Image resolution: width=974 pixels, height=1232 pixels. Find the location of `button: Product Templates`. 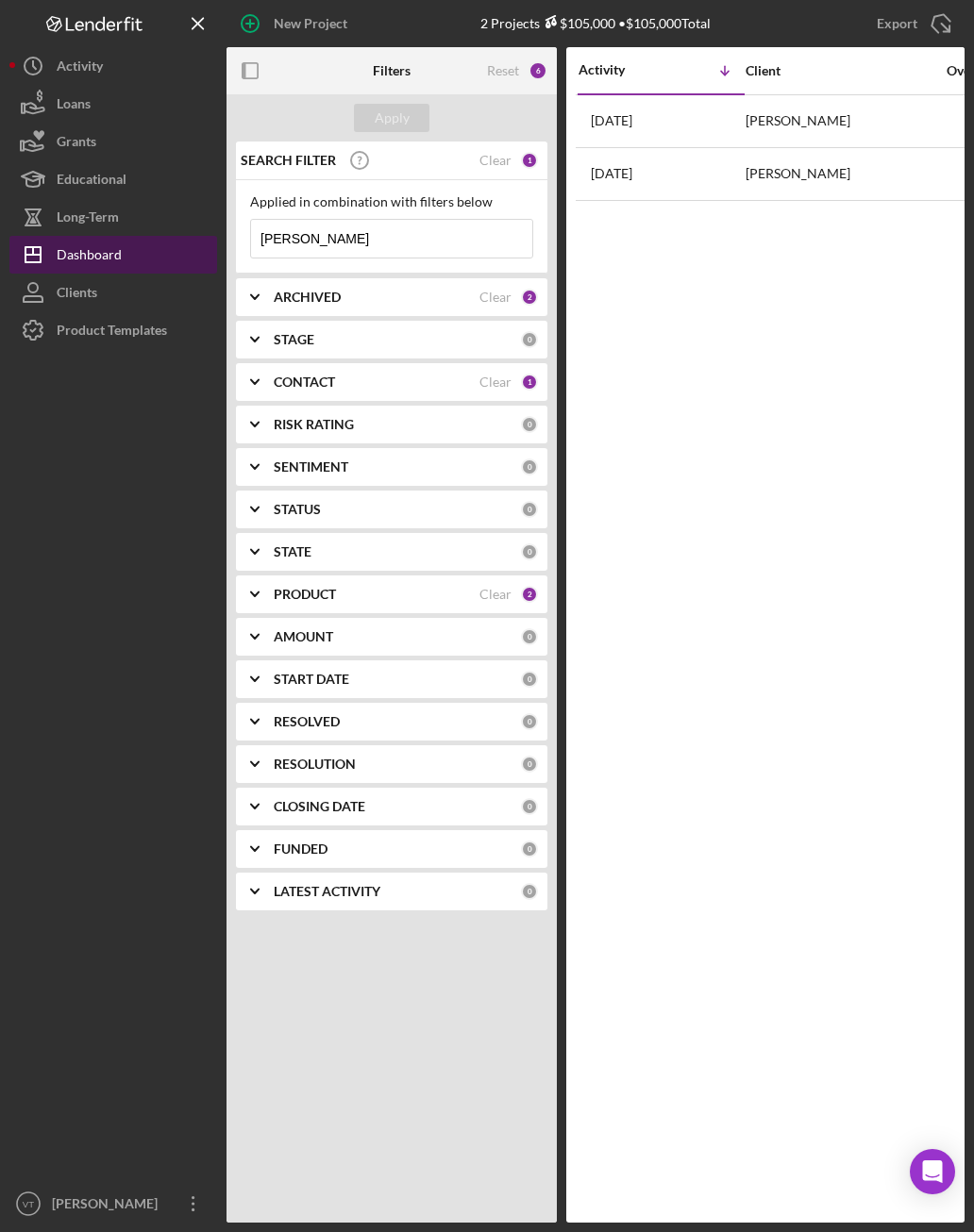

button: Product Templates is located at coordinates (113, 330).